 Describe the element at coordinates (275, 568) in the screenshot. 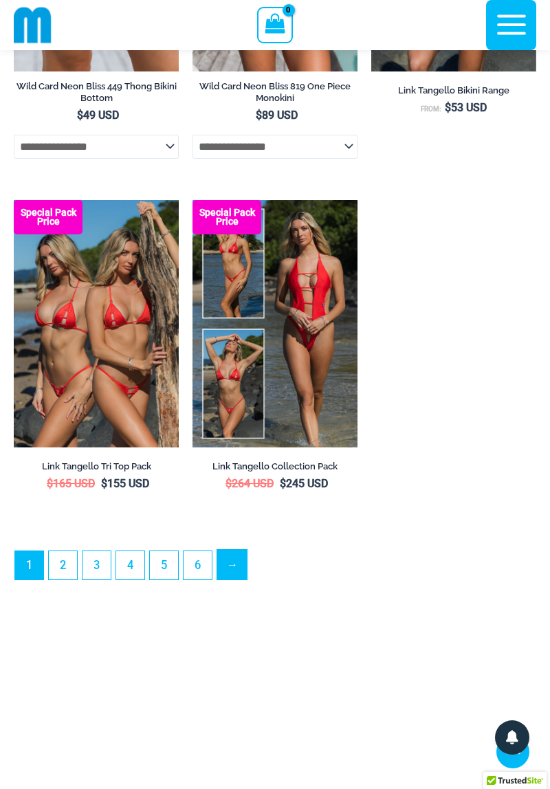

I see `nav: Product Pagination` at that location.